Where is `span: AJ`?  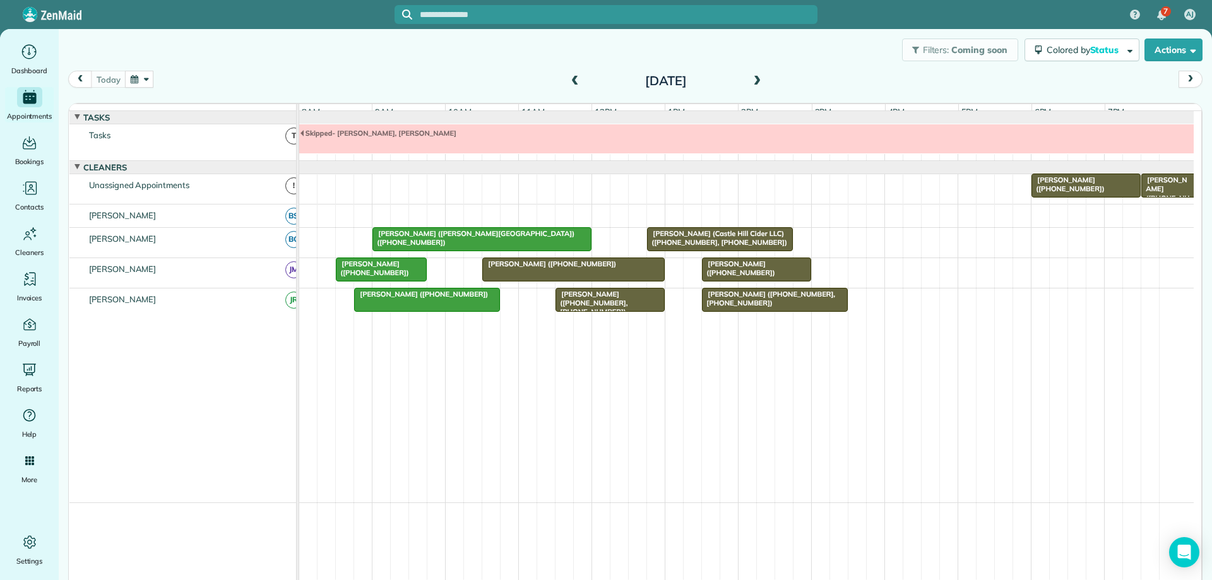
span: AJ is located at coordinates (1190, 15).